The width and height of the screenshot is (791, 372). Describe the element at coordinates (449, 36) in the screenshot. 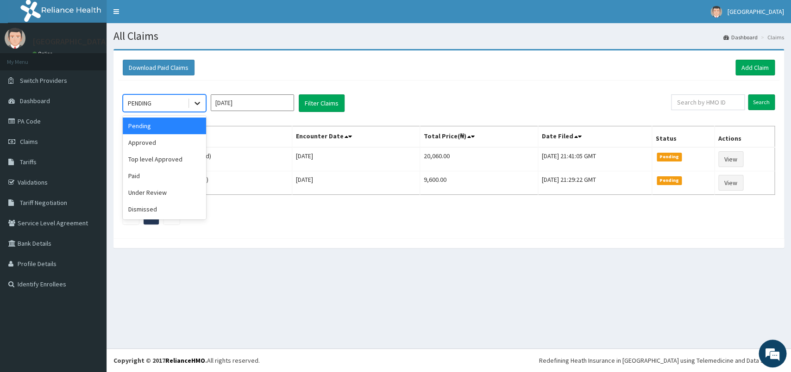

I see `h1: All Claims` at that location.